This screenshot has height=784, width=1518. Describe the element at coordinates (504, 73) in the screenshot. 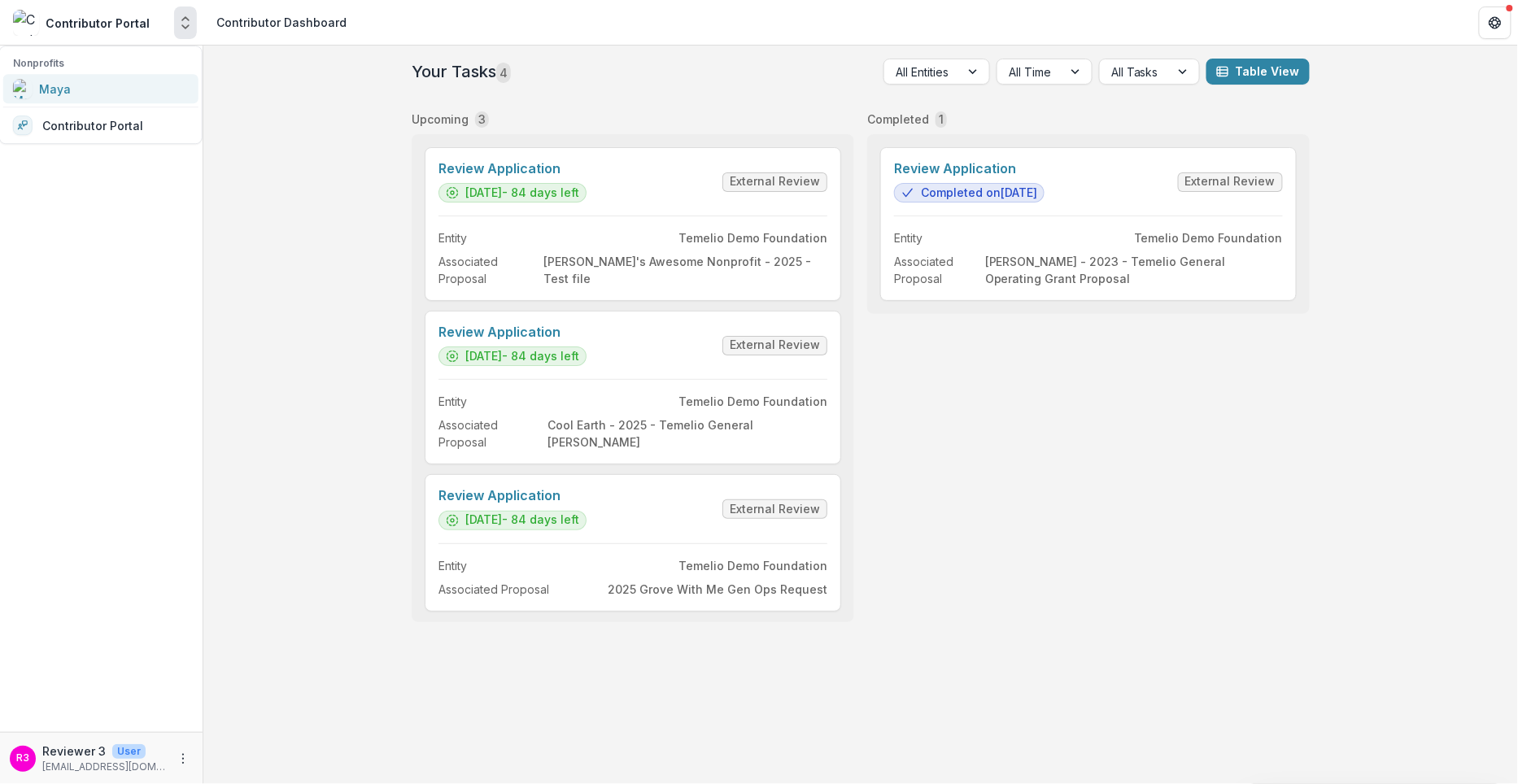

I see `span: 4` at that location.